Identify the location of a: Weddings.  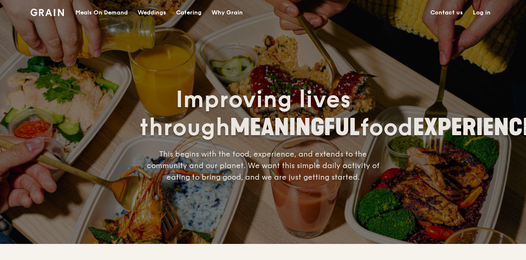
(152, 13).